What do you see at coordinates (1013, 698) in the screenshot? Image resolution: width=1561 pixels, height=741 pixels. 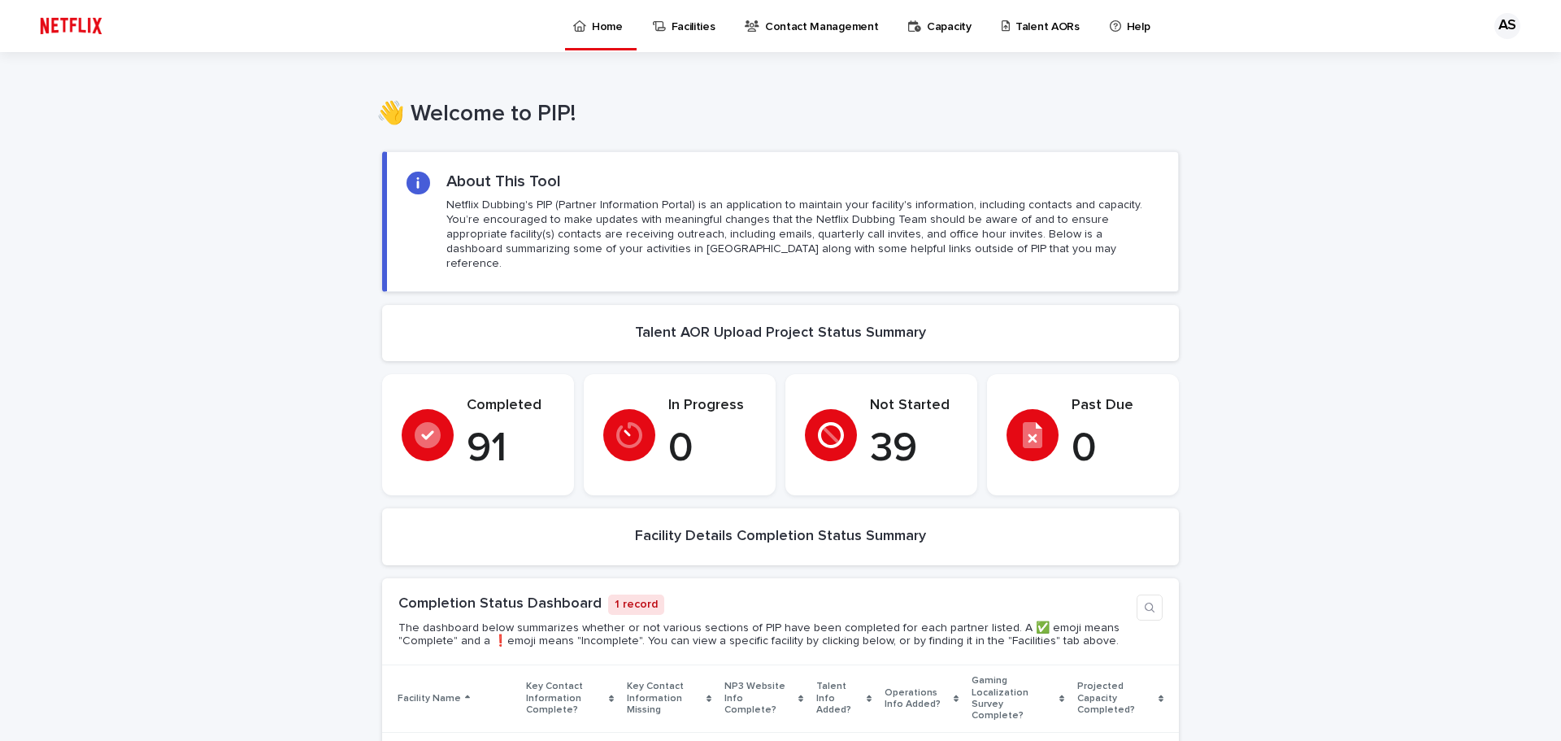 I see `p: Gaming Localization Survey Complete?` at bounding box center [1013, 698].